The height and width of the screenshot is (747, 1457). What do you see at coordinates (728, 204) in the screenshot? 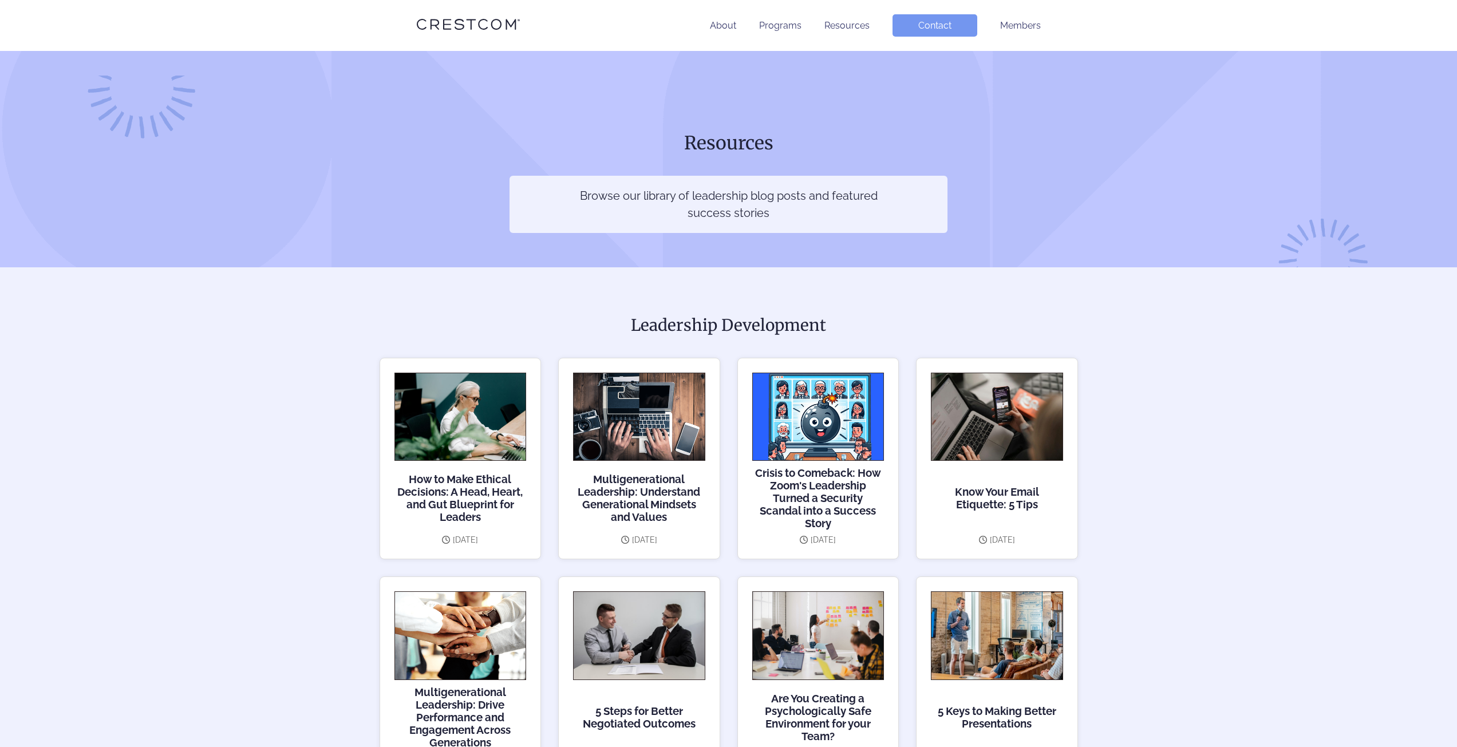
I see `p: Browse our library of leadership blog posts and featured success stories` at bounding box center [728, 204].